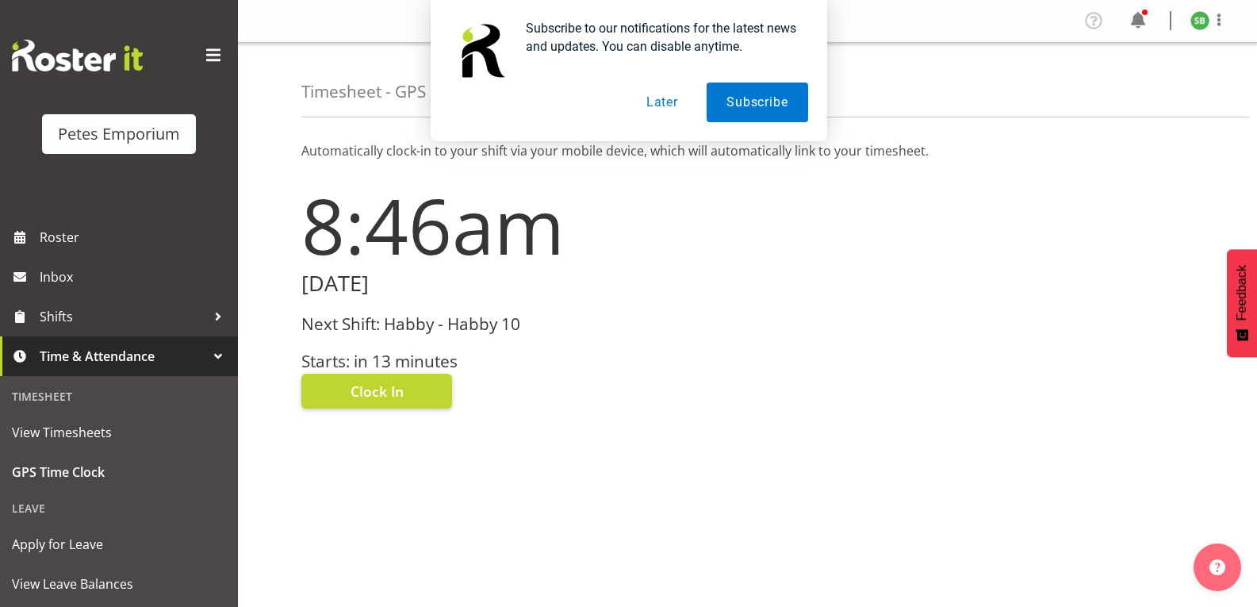  I want to click on span: View Timesheets, so click(119, 432).